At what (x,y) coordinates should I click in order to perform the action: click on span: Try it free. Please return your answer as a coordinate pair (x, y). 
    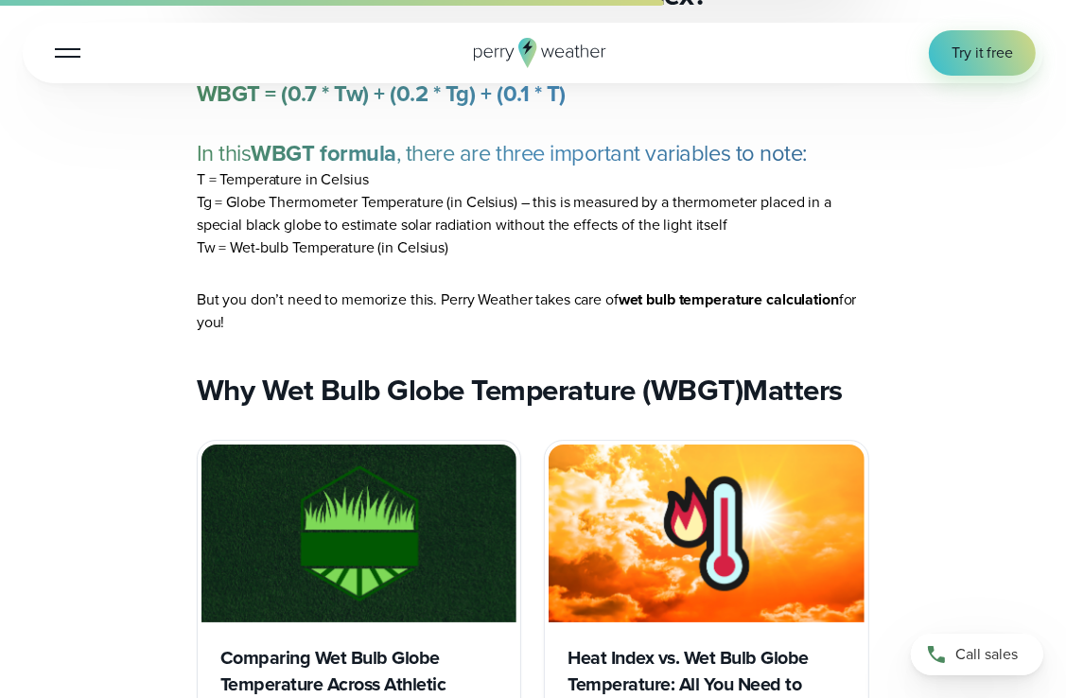
    Looking at the image, I should click on (982, 53).